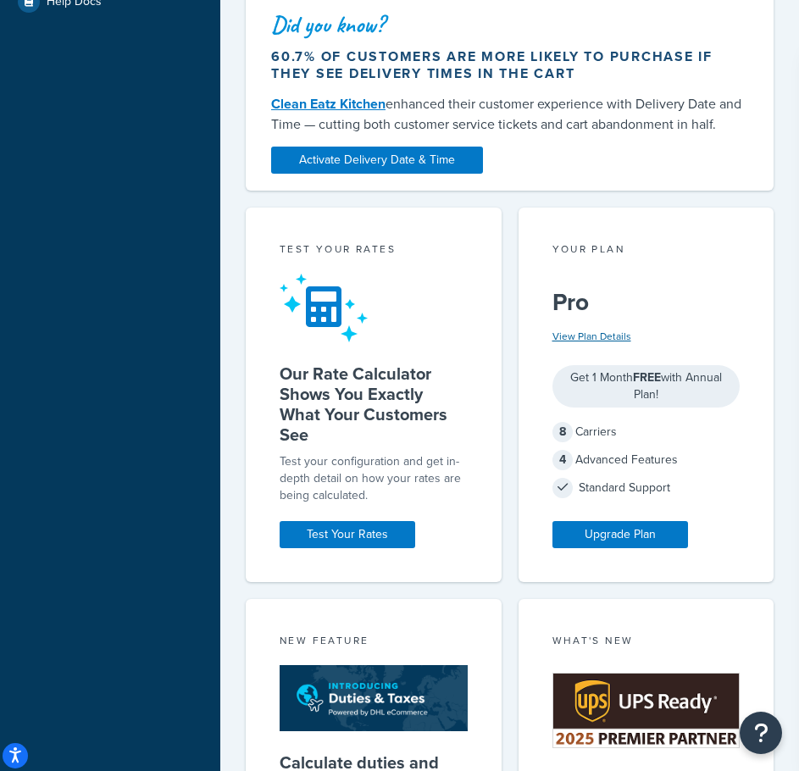  Describe the element at coordinates (509, 114) in the screenshot. I see `div: enhanced their customer experience with Delivery Date and Time — cutting both customer service ti...` at that location.